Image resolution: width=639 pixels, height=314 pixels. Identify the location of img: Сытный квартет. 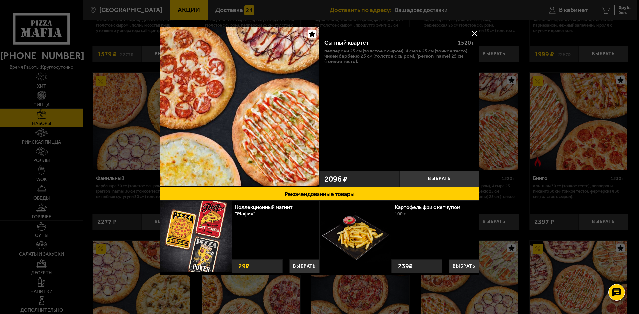
(240, 106).